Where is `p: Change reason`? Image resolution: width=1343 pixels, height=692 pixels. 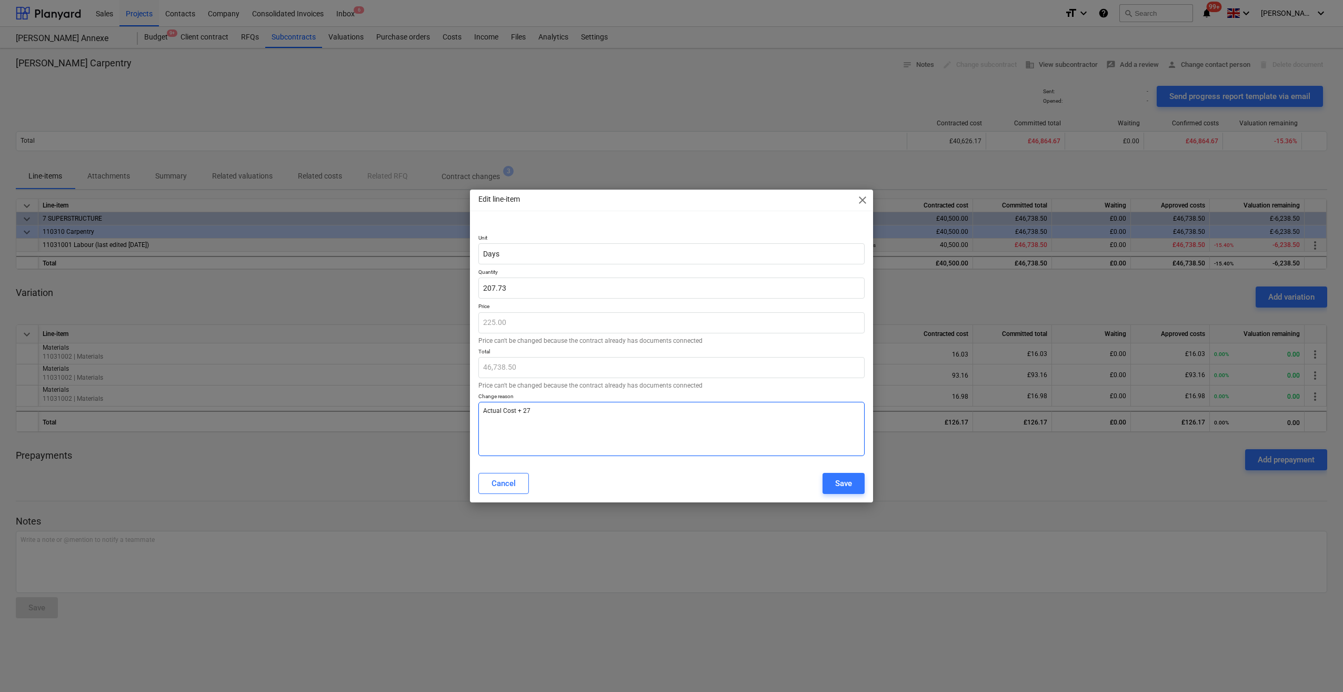
p: Change reason is located at coordinates (672, 397).